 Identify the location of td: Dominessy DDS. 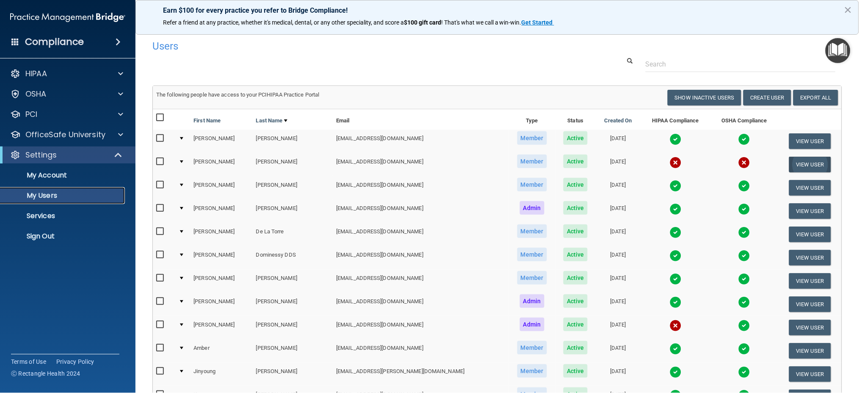
(293, 258).